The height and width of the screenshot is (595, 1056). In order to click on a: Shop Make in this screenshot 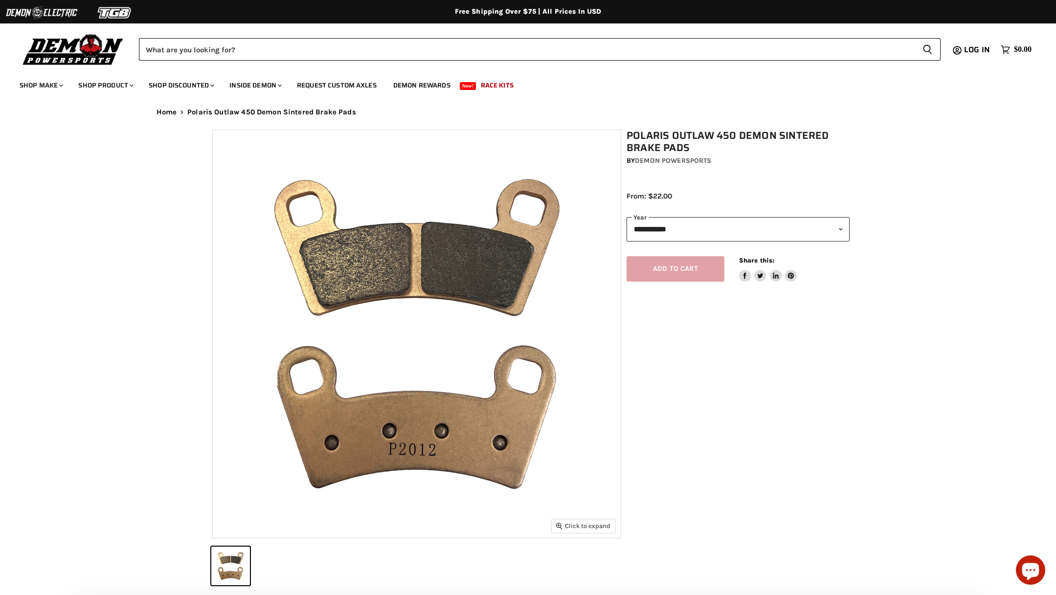, I will do `click(41, 85)`.